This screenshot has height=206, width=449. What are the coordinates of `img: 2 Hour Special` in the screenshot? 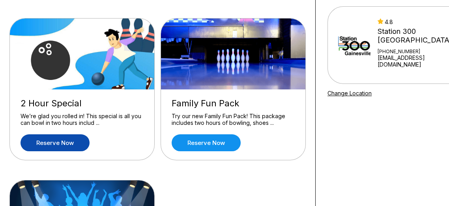 It's located at (82, 54).